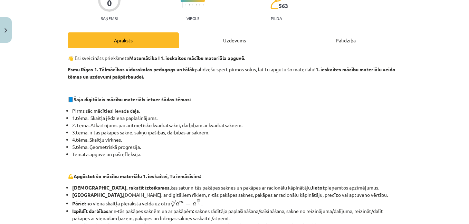 The image size is (469, 224). What do you see at coordinates (109, 18) in the screenshot?
I see `p: Saņemsi` at bounding box center [109, 18].